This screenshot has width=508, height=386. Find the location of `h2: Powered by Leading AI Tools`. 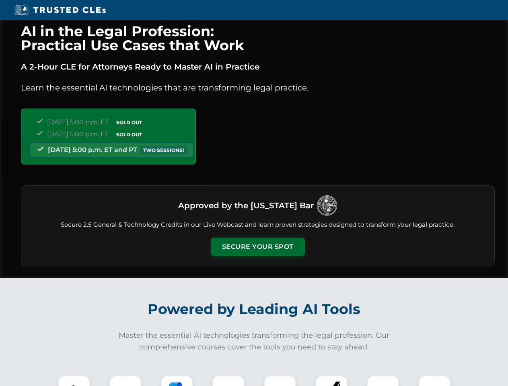

h2: Powered by Leading AI Tools is located at coordinates (254, 309).